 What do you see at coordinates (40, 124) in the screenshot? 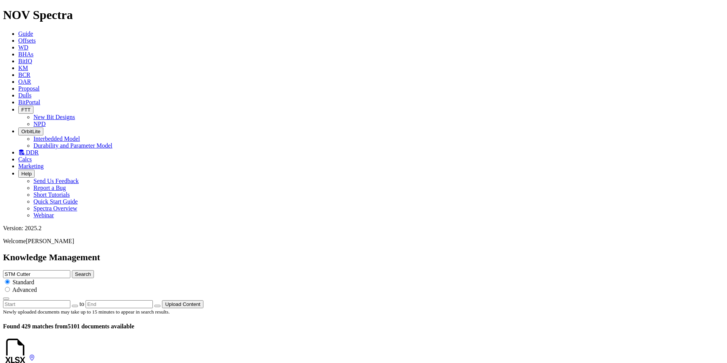
I see `a: NPD` at bounding box center [40, 124].